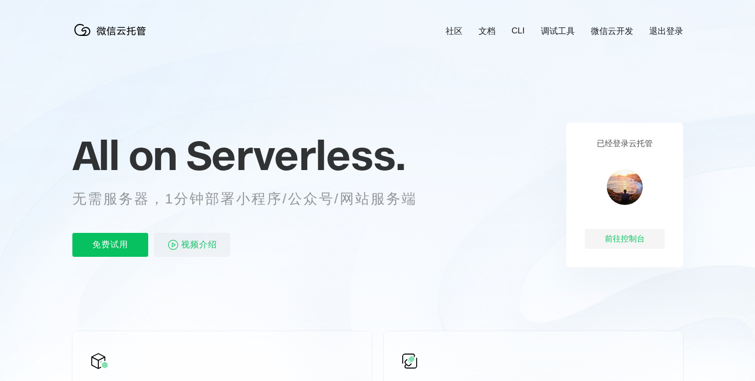  What do you see at coordinates (518, 31) in the screenshot?
I see `a: CLI` at bounding box center [518, 31].